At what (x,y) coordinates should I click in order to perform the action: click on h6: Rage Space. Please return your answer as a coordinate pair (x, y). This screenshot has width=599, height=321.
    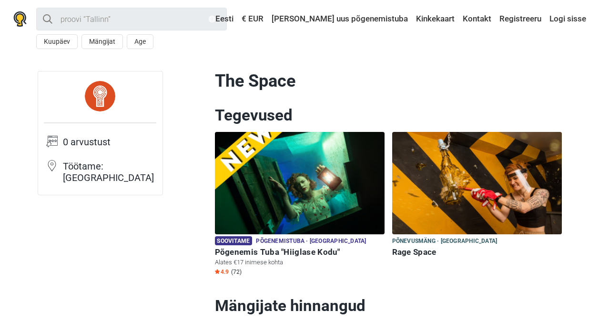
    Looking at the image, I should click on (477, 252).